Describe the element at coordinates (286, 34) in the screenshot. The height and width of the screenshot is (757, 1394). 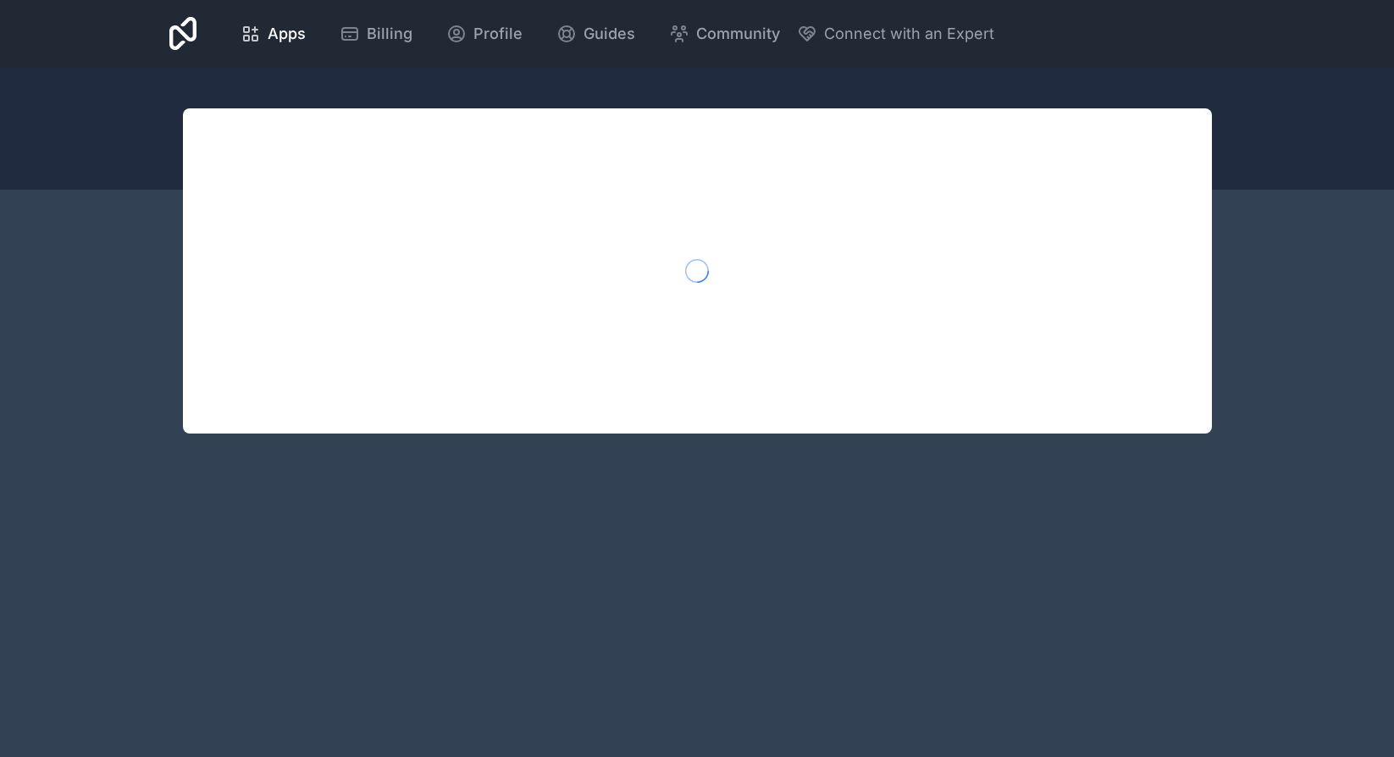
I see `span: Apps` at that location.